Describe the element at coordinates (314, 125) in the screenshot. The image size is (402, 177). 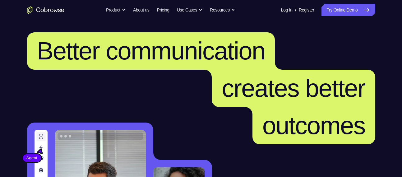
I see `span: outcomes` at that location.